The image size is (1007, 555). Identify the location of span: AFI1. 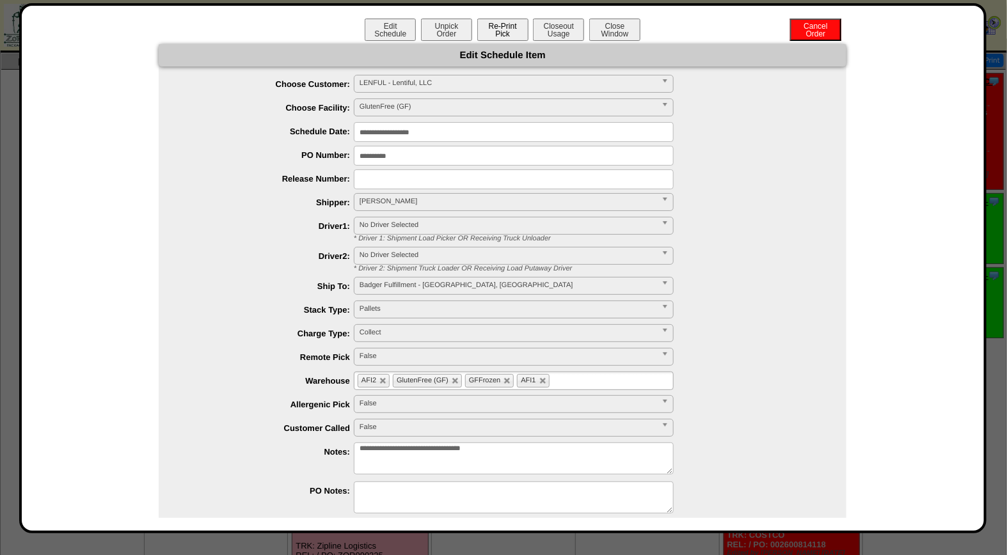
(528, 381).